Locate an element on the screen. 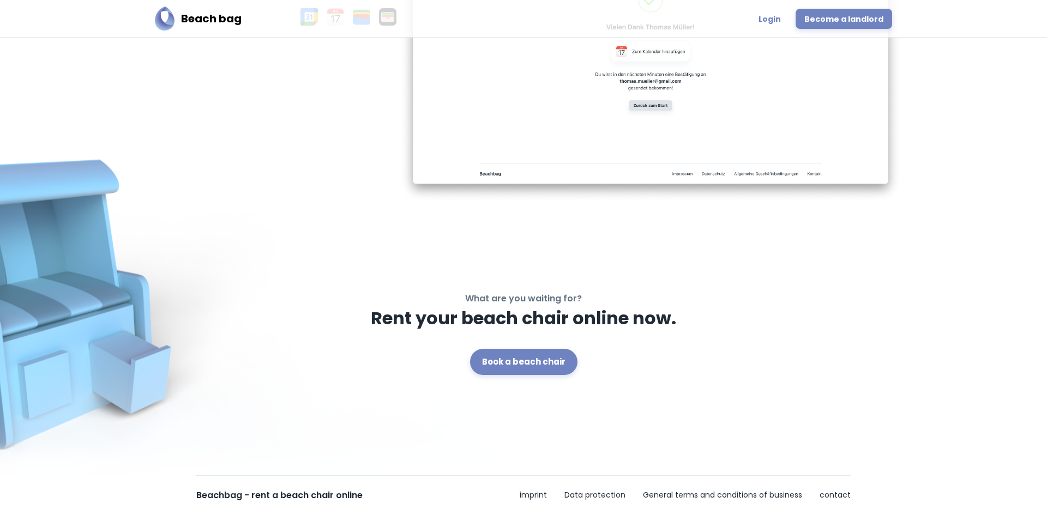 The image size is (1047, 515). font: General terms and conditions of business is located at coordinates (723, 495).